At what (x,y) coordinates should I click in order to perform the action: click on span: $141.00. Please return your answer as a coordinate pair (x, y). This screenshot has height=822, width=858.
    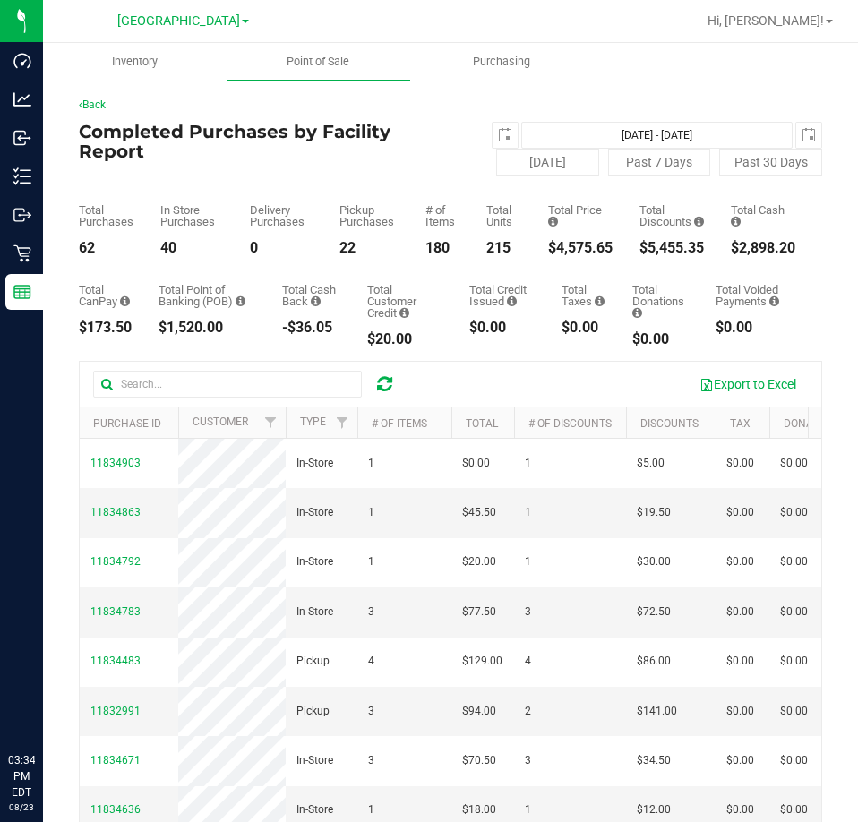
    Looking at the image, I should click on (656, 711).